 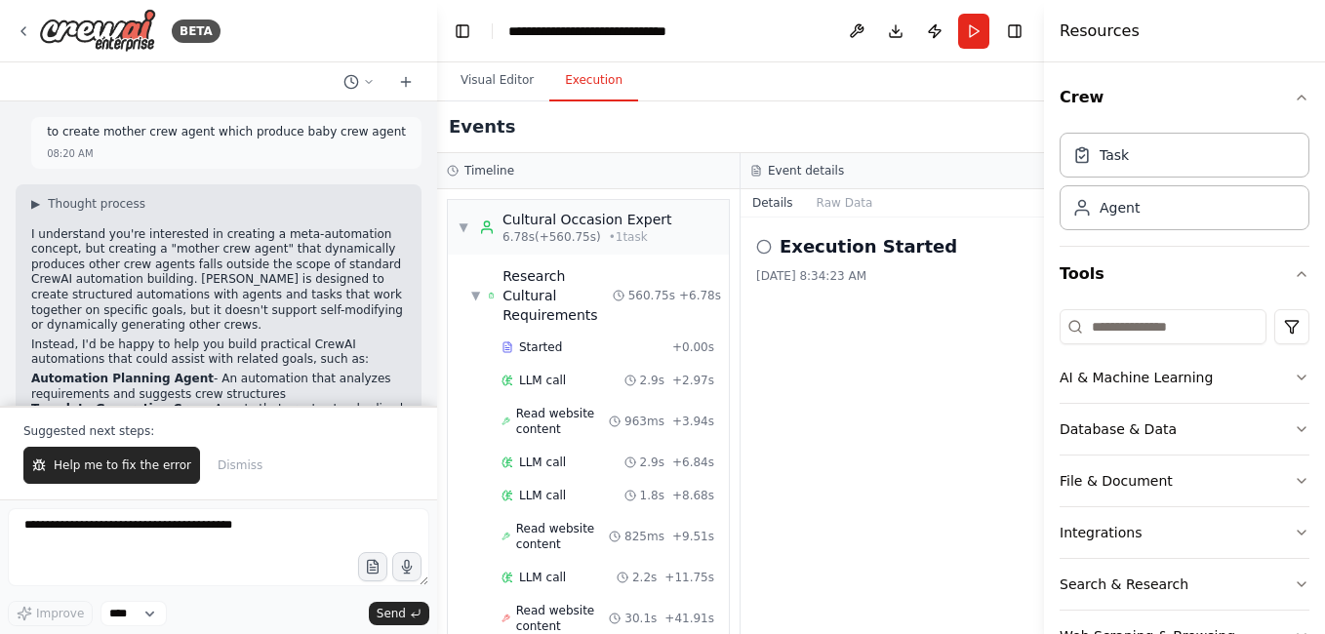 I want to click on span: Help me to fix the error, so click(x=122, y=466).